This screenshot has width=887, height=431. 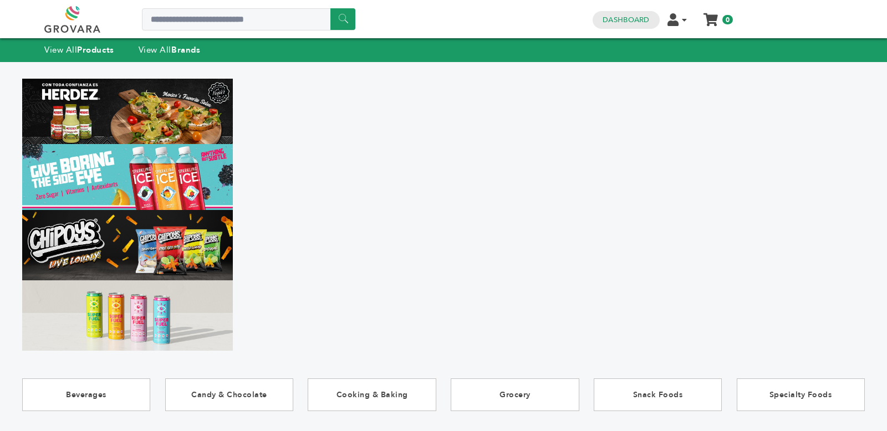 What do you see at coordinates (127, 111) in the screenshot?
I see `img: Marketplace Top Banner 1` at bounding box center [127, 111].